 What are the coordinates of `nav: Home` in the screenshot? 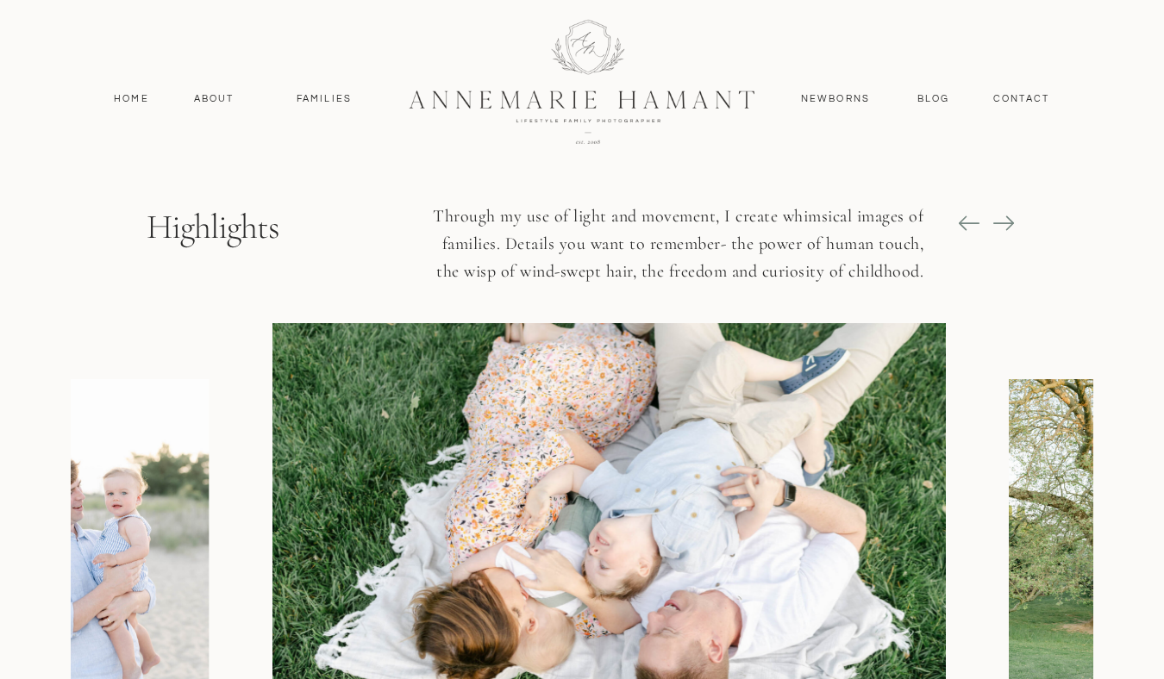 It's located at (131, 99).